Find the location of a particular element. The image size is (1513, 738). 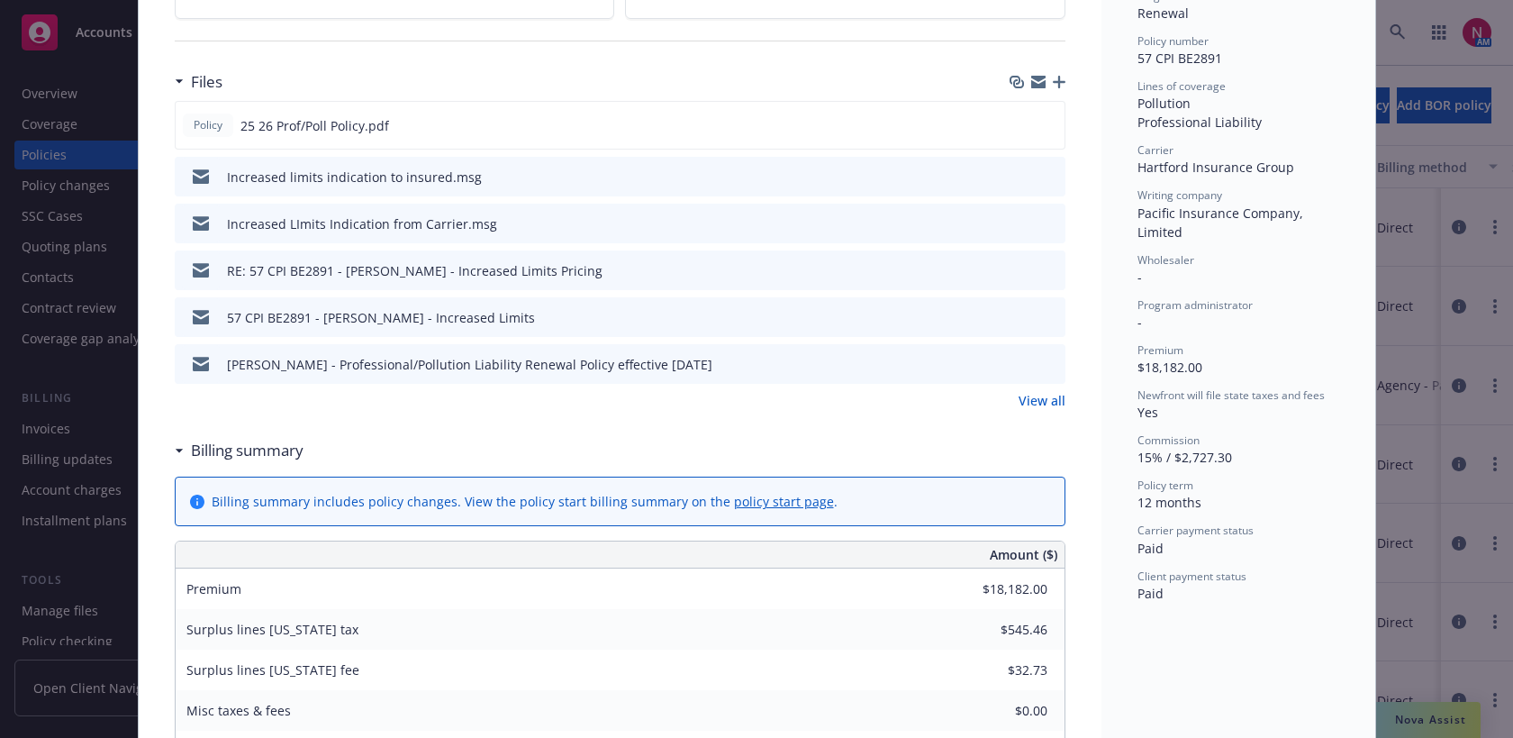

span: Policy number is located at coordinates (1173, 41).